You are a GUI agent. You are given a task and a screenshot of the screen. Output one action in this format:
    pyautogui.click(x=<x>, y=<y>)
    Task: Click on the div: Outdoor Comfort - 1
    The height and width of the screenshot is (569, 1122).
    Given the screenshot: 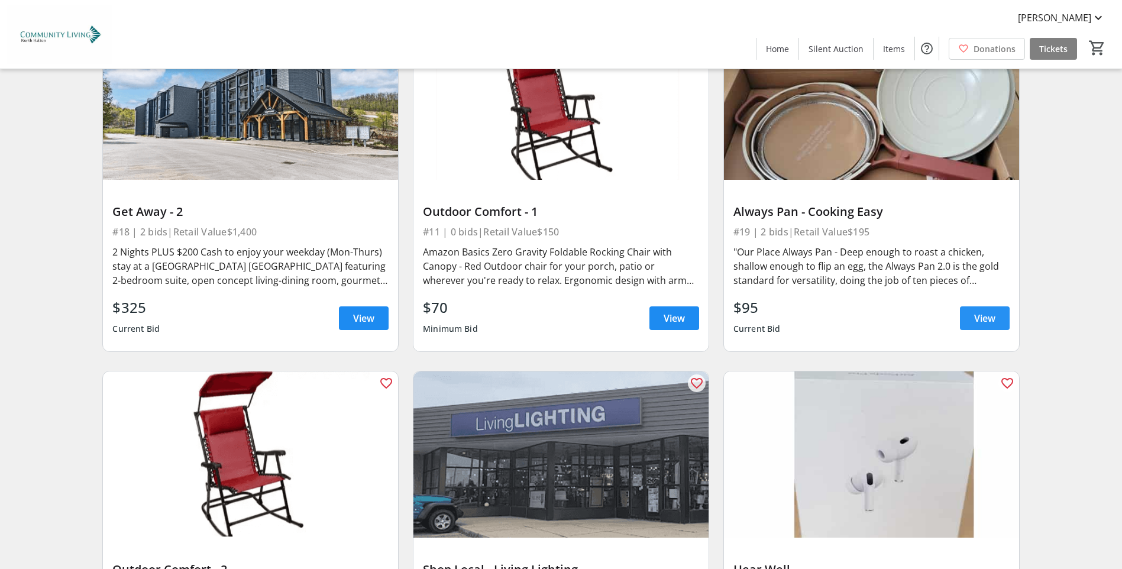 What is the action you would take?
    pyautogui.click(x=561, y=212)
    